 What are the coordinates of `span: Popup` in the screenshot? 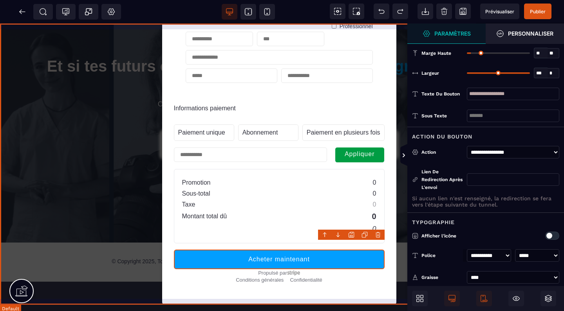 It's located at (88, 12).